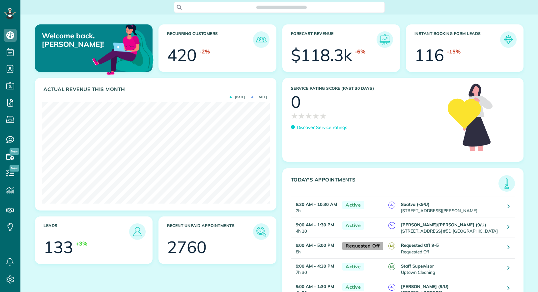 This screenshot has width=538, height=292. I want to click on img: icon_leads-1bed01f49abd5b7fead27621c3d59655bb73ed531f8eeb49469d10e621d6b896.png, so click(137, 231).